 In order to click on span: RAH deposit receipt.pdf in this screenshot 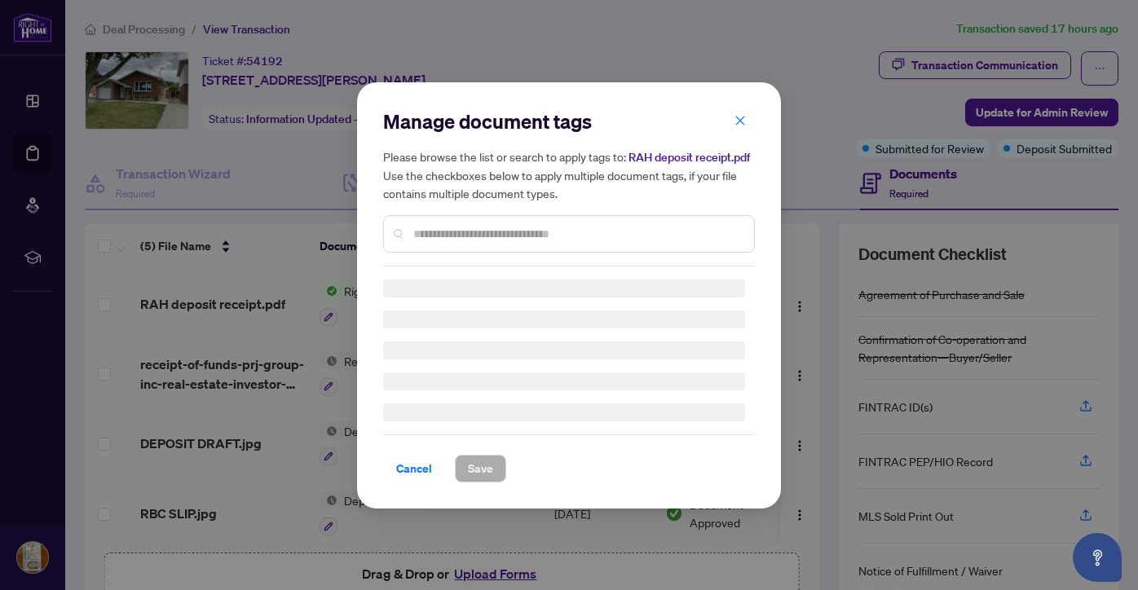, I will do `click(689, 157)`.